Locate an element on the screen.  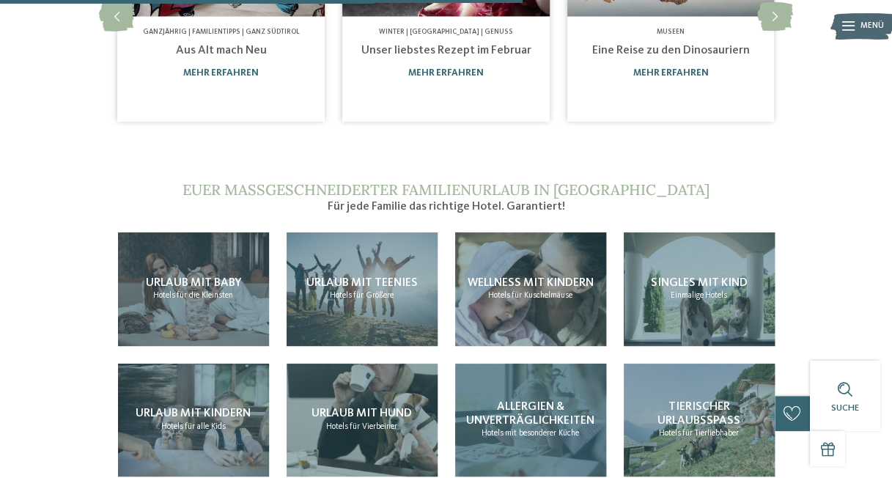
span: Ganzjährig | Familientipps | Ganz Südtirol is located at coordinates (221, 32).